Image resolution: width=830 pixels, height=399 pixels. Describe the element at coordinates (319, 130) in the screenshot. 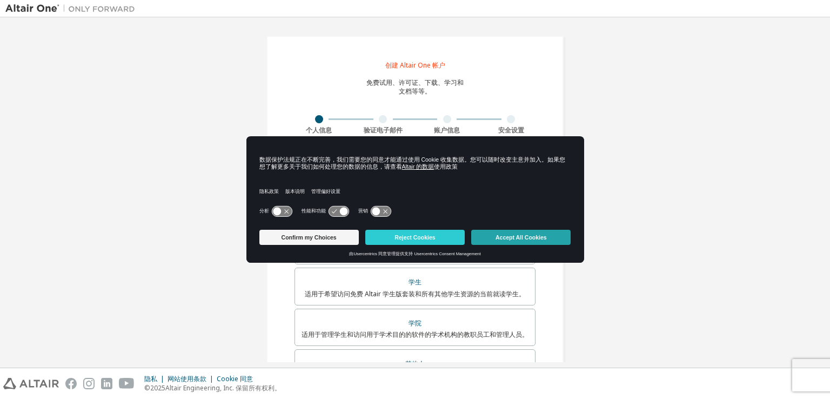

I see `font: 个人信息` at that location.